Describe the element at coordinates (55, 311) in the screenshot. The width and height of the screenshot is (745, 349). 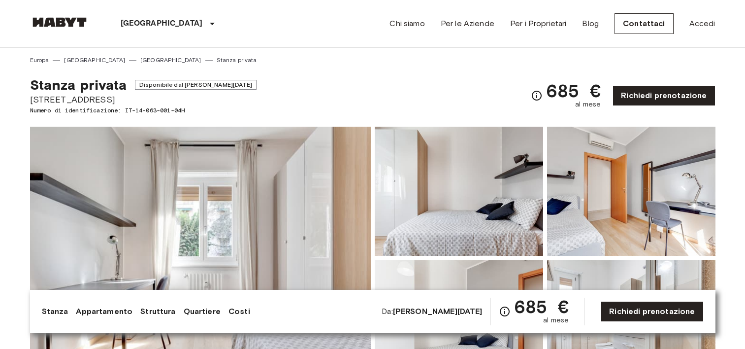
I see `a: Stanza` at that location.